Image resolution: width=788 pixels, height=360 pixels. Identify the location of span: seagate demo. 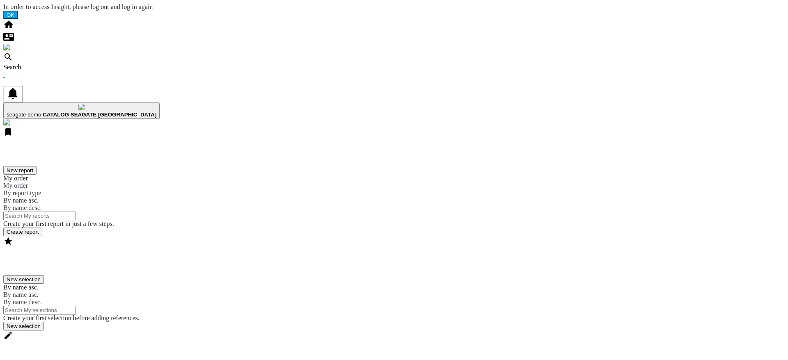
(24, 114).